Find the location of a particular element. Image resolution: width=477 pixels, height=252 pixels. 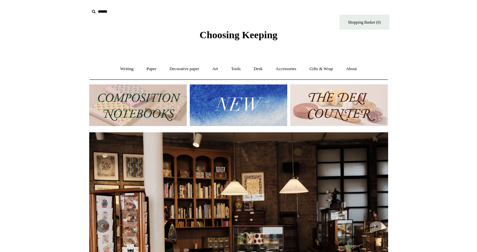

a: Gifts & Wrap is located at coordinates (321, 69).